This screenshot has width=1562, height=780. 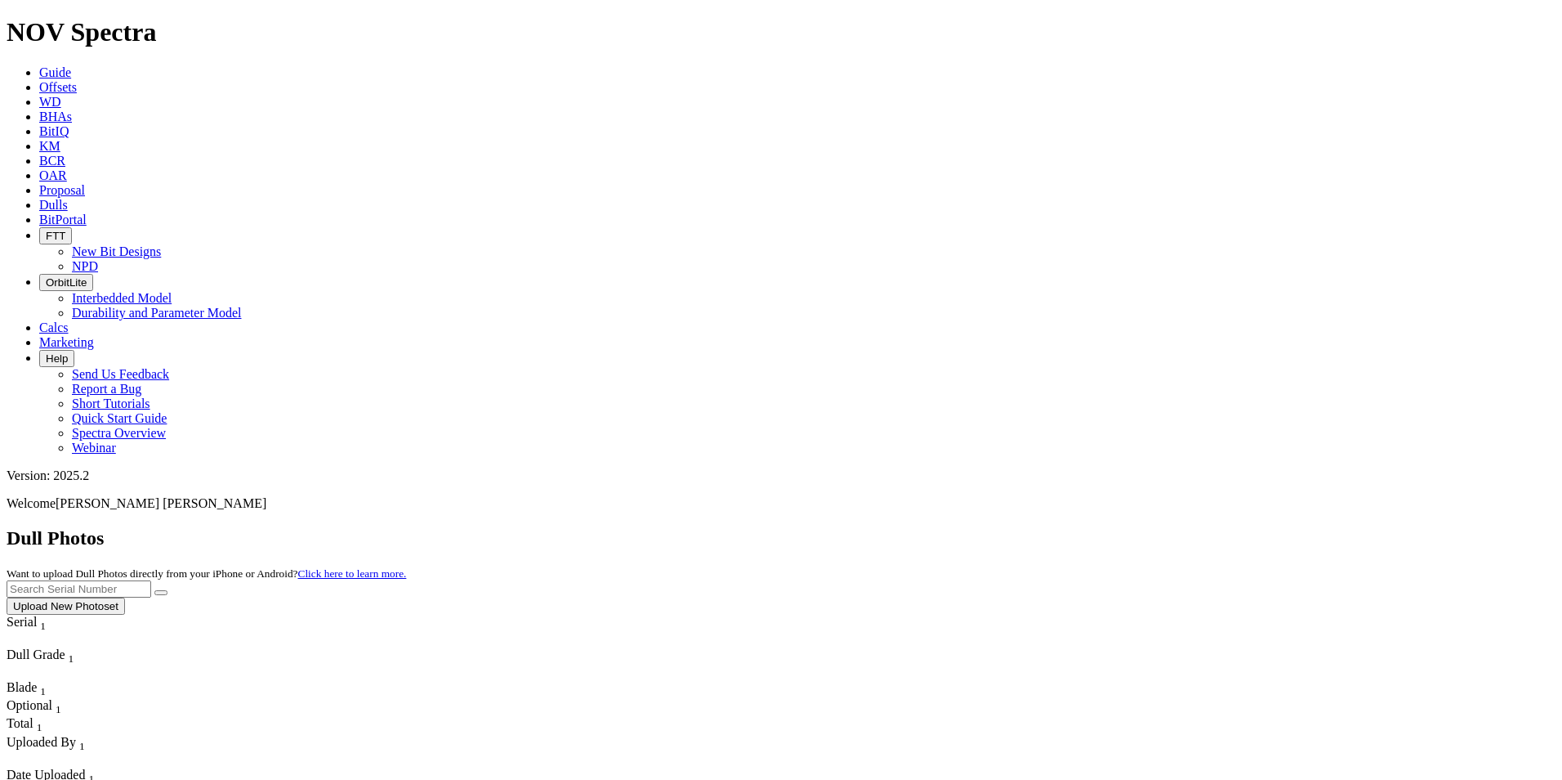 I want to click on div: Dull Grade Sort None, so click(x=64, y=656).